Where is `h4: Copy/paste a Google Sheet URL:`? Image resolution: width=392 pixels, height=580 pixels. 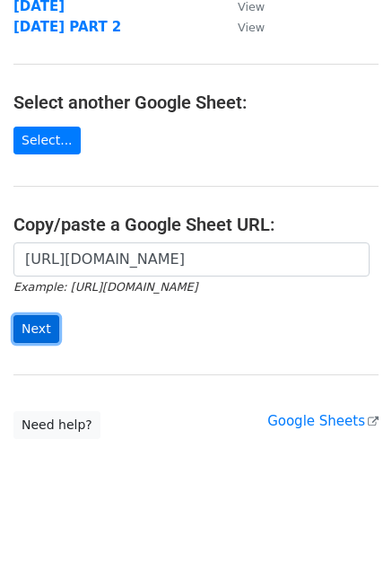
h4: Copy/paste a Google Sheet URL: is located at coordinates (196, 224).